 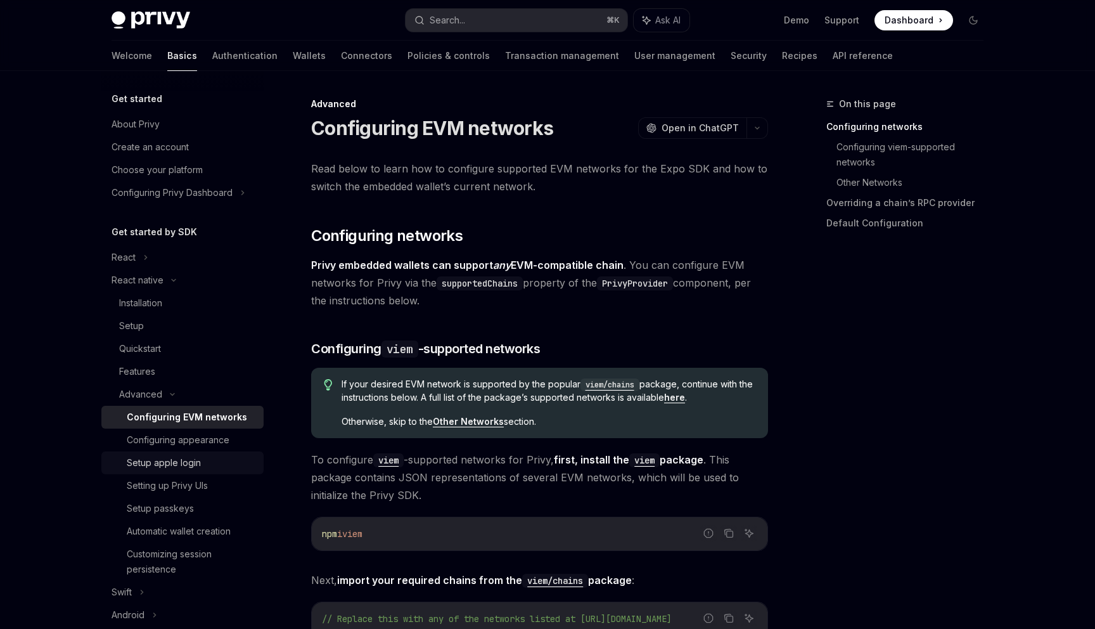 What do you see at coordinates (635, 283) in the screenshot?
I see `code: PrivyProvider` at bounding box center [635, 283].